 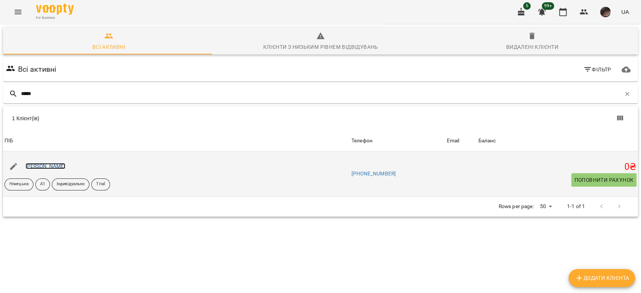 What do you see at coordinates (37, 69) in the screenshot?
I see `h6: Всі активні` at bounding box center [37, 69].